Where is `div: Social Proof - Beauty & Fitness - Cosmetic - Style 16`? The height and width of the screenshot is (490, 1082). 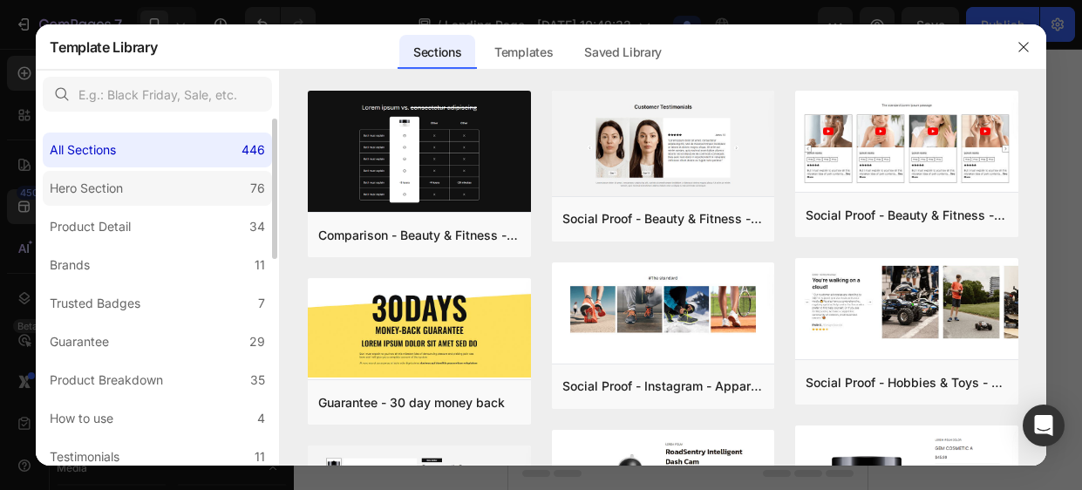 div: Social Proof - Beauty & Fitness - Cosmetic - Style 16 is located at coordinates (663, 219).